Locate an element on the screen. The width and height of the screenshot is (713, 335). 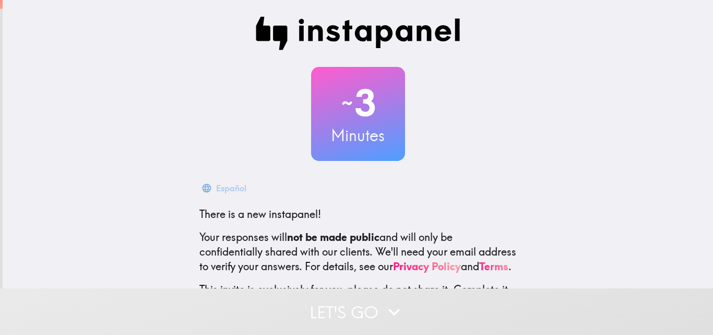
button: Español is located at coordinates (225, 188).